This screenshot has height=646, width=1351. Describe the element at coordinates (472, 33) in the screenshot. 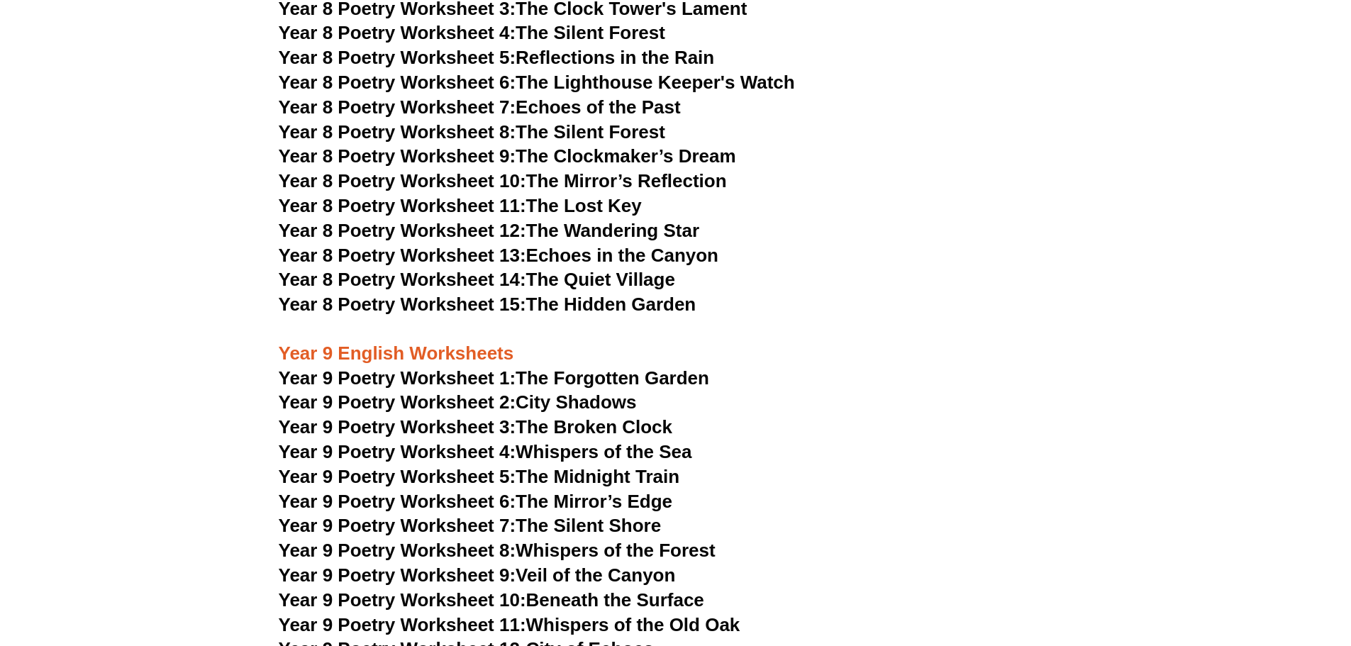

I see `a: Year 8 Poetry Worksheet 4:The Silent Forest` at that location.